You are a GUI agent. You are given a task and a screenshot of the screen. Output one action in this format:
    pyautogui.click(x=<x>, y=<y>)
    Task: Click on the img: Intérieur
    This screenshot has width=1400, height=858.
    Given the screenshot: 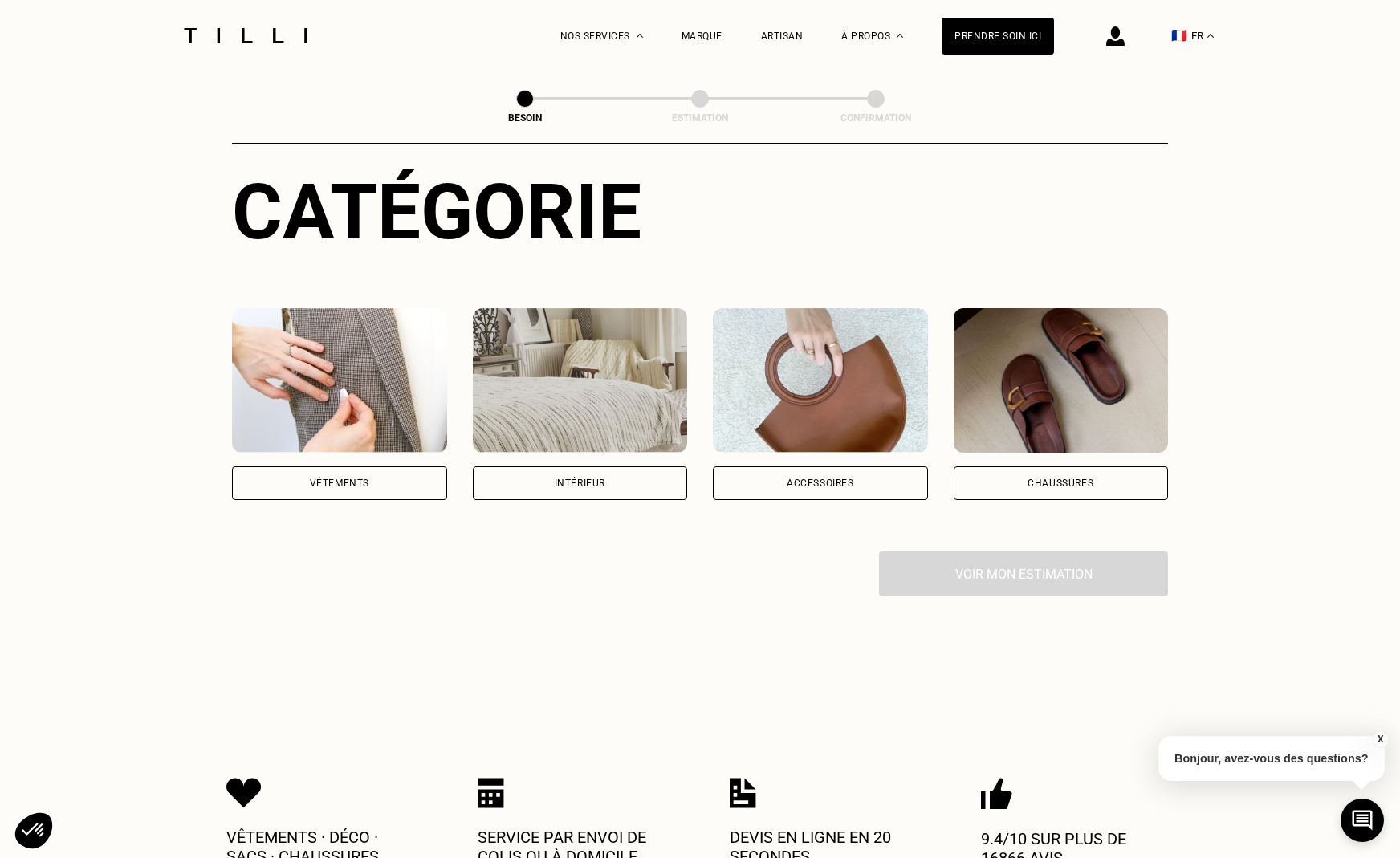 What is the action you would take?
    pyautogui.click(x=580, y=380)
    